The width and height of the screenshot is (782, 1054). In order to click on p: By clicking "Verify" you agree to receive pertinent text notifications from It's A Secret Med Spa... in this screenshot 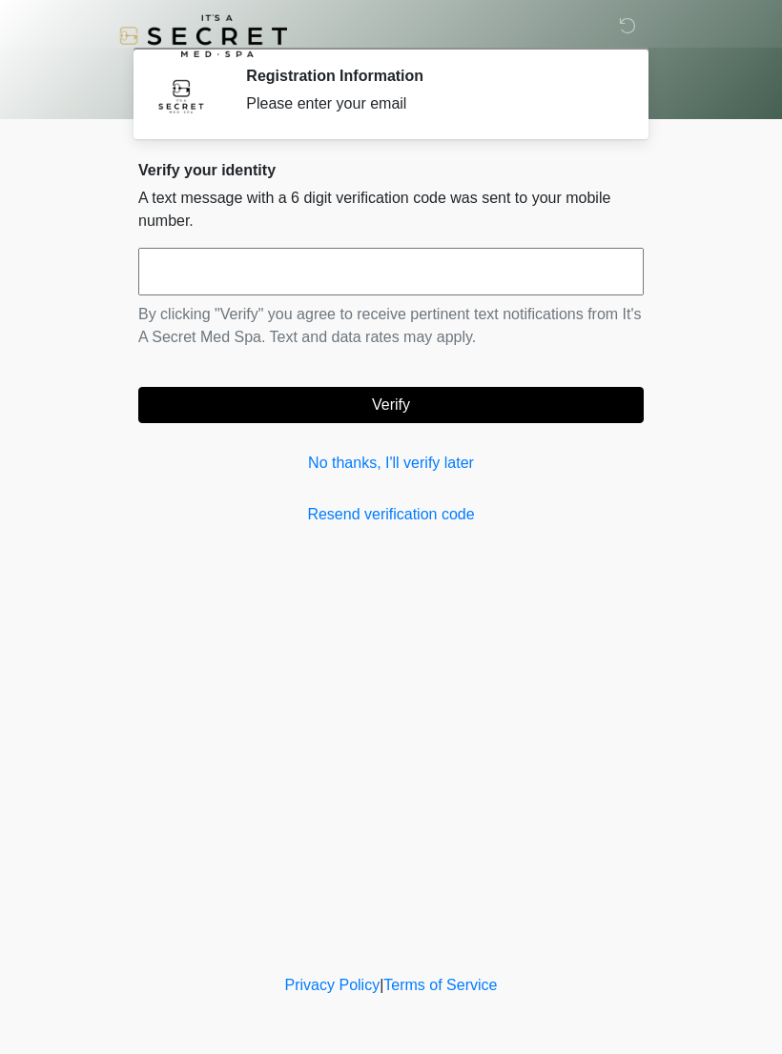, I will do `click(391, 326)`.